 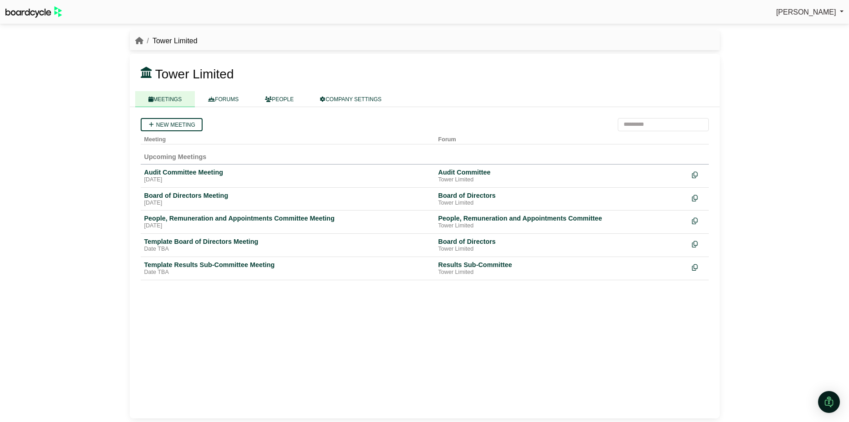 What do you see at coordinates (279, 99) in the screenshot?
I see `a: PEOPLE` at bounding box center [279, 99].